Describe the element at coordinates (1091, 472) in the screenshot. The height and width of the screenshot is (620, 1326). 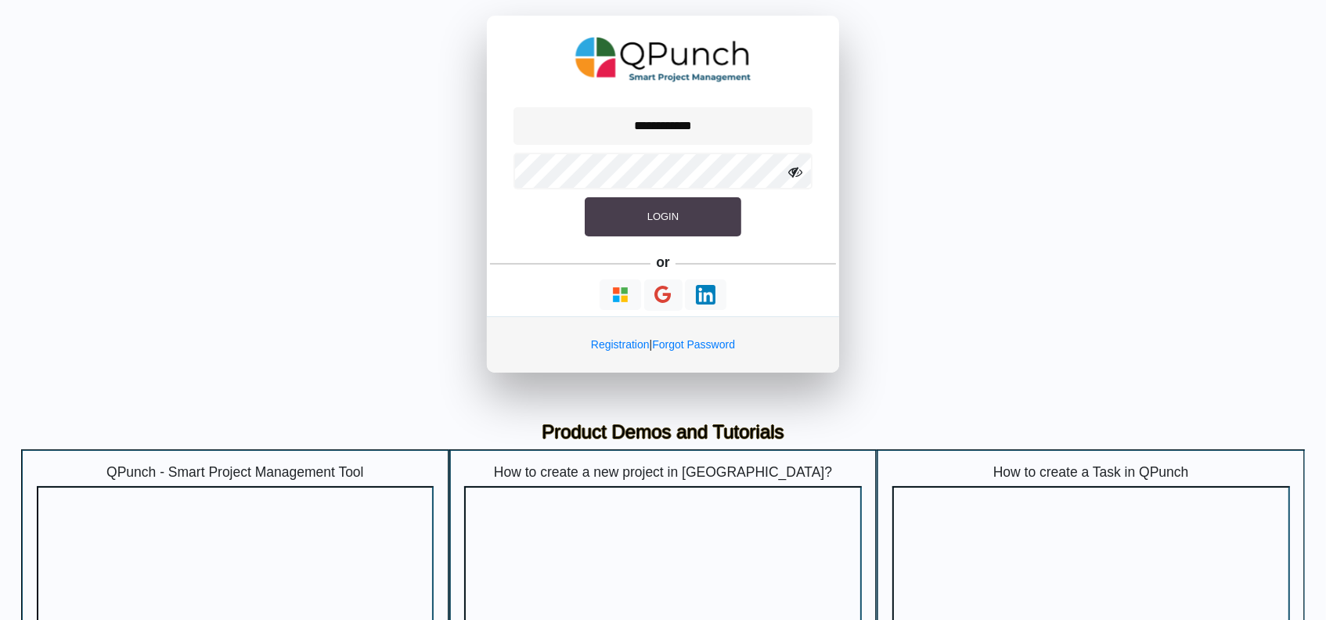
I see `h5: How to create a Task in QPunch` at that location.